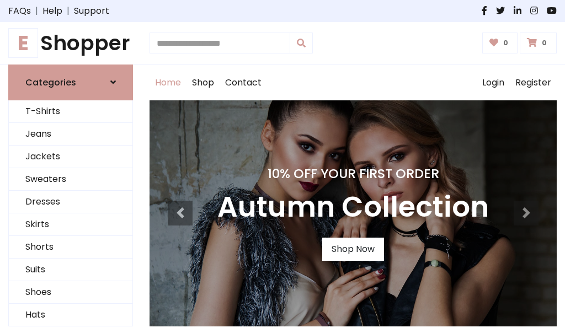 This screenshot has width=565, height=333. Describe the element at coordinates (71, 111) in the screenshot. I see `a: T-Shirts` at that location.